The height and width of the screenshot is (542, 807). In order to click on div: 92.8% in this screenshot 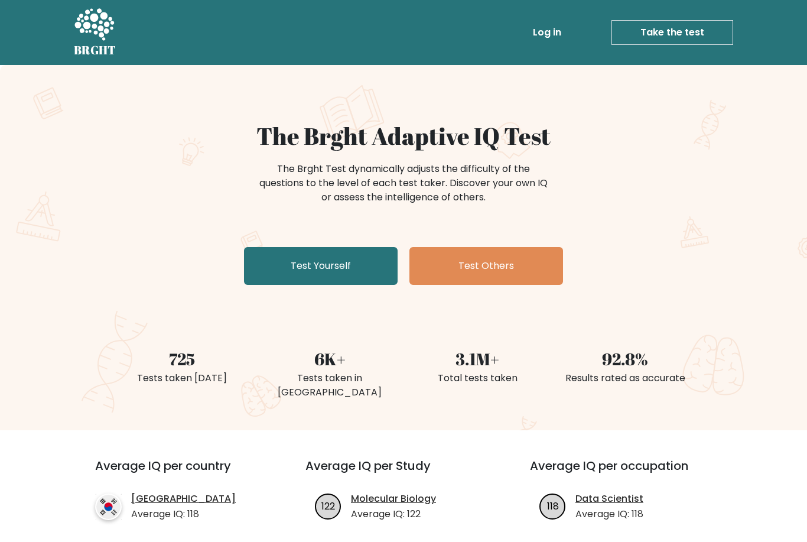, I will do `click(625, 358)`.